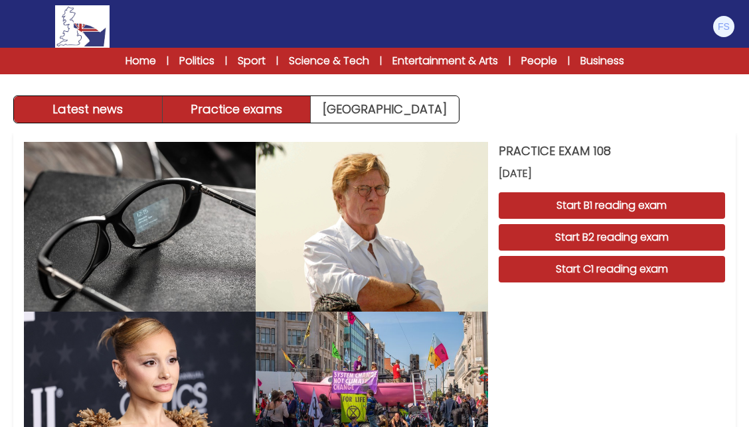 The height and width of the screenshot is (427, 749). Describe the element at coordinates (611, 269) in the screenshot. I see `button: Start C1 reading exam` at that location.